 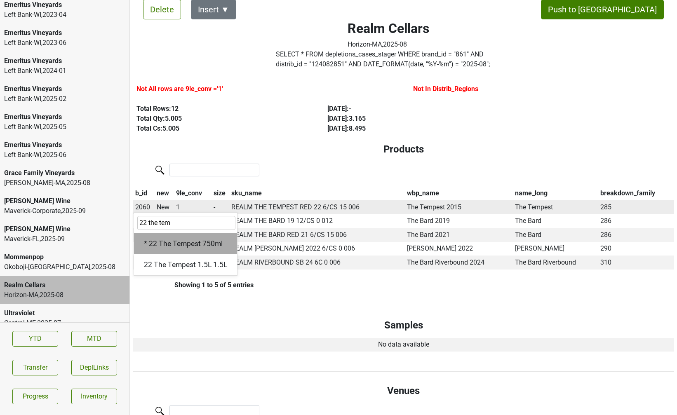 What do you see at coordinates (193, 193) in the screenshot?
I see `th: 9le_conv: activate to sort column ascending` at bounding box center [193, 193].